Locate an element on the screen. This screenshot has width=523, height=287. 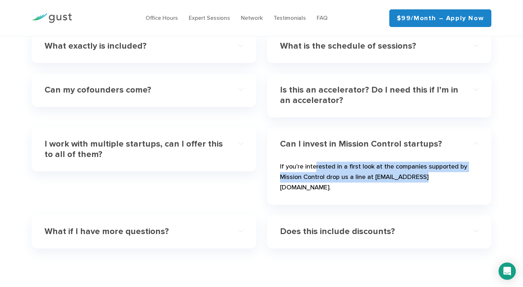
a: Expert Sessions is located at coordinates (209, 18).